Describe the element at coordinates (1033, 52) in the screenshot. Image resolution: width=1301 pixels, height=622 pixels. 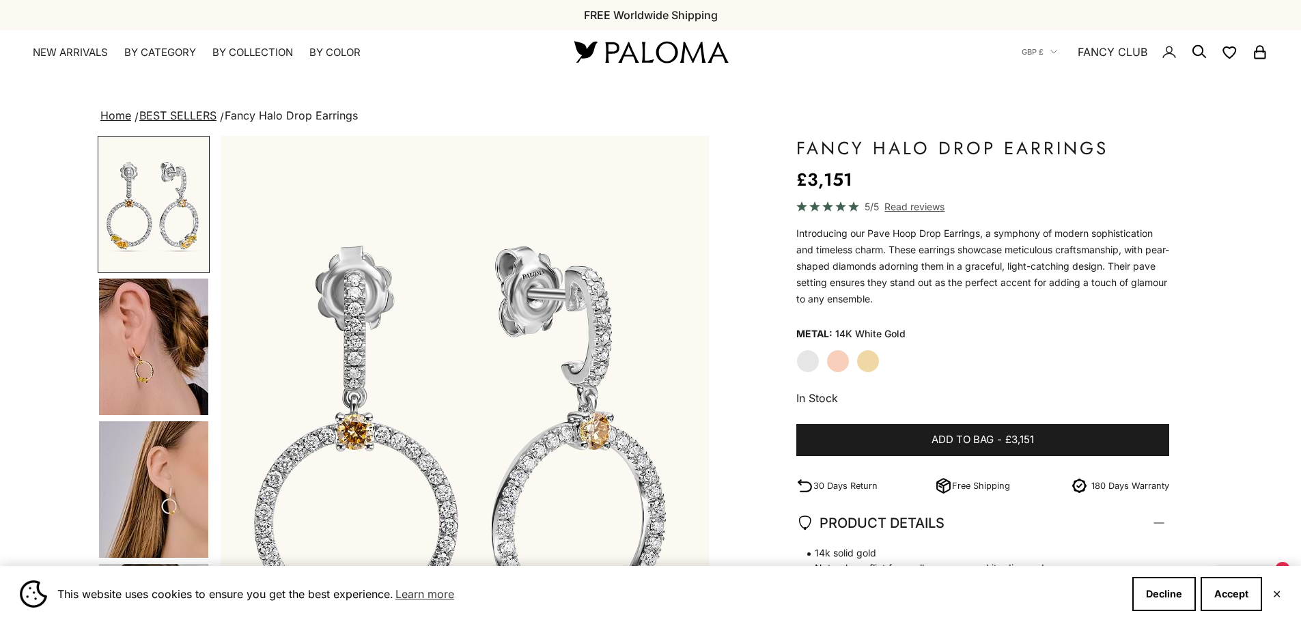
I see `span: GBP £` at that location.